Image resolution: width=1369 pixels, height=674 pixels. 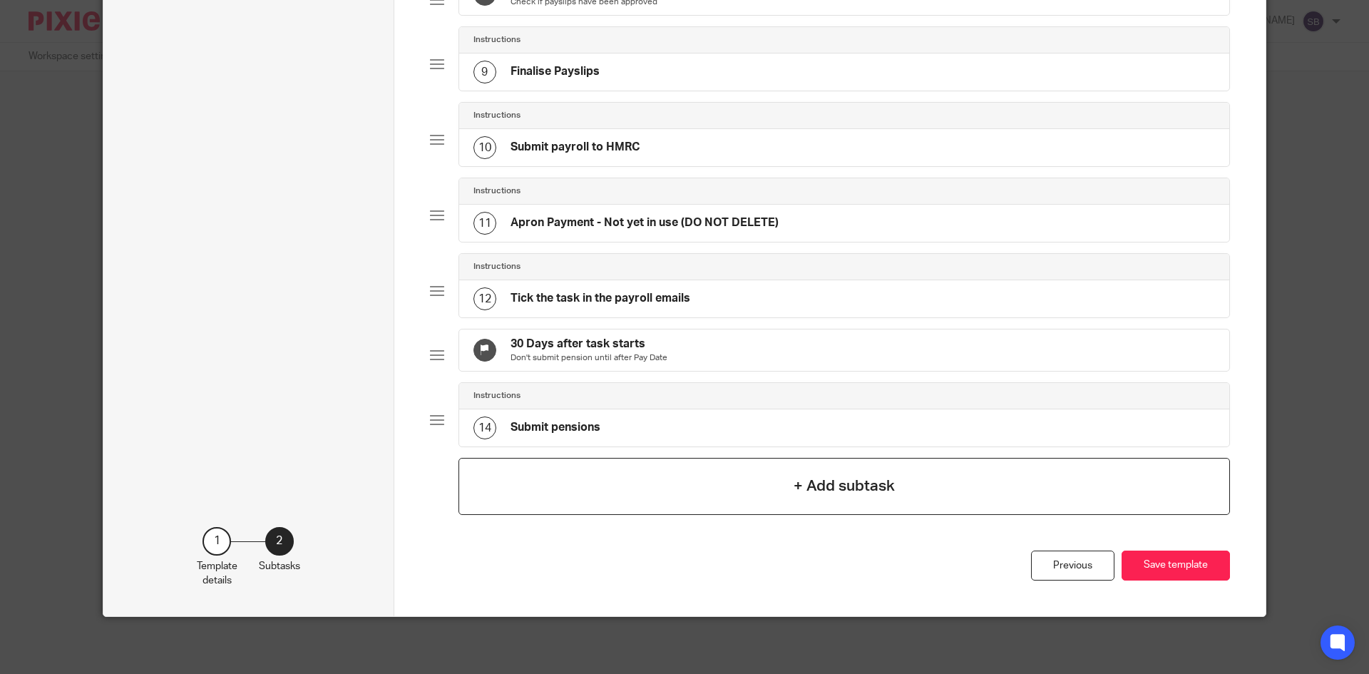 What do you see at coordinates (556, 427) in the screenshot?
I see `h4: Submit pensions` at bounding box center [556, 427].